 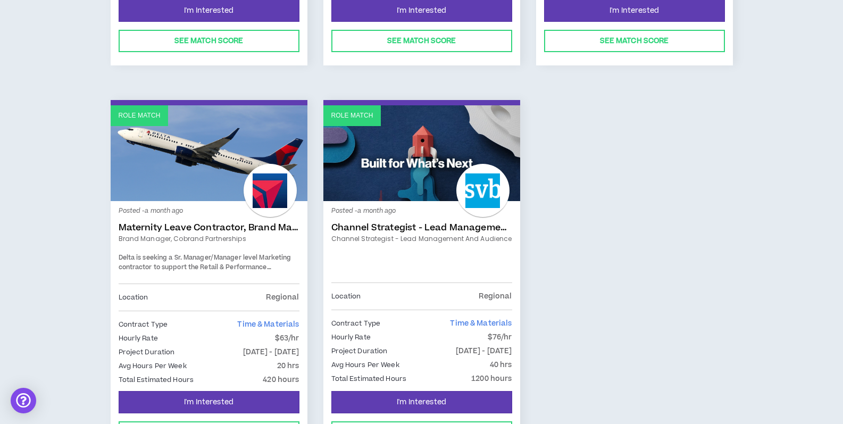 What do you see at coordinates (209, 228) in the screenshot?
I see `a: Maternity Leave Contractor, Brand Marketing Manager (Cobrand Partnerships)` at bounding box center [209, 228].